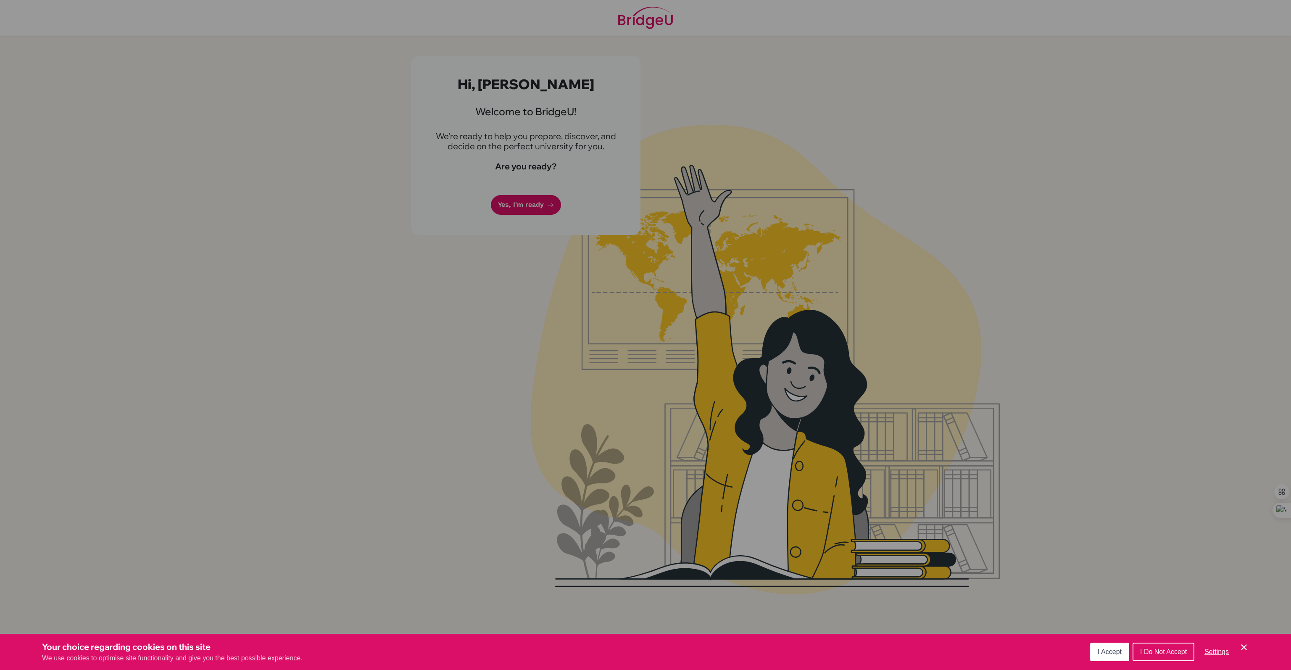 Image resolution: width=1291 pixels, height=670 pixels. Describe the element at coordinates (1163, 652) in the screenshot. I see `button: I Do Not Accept` at that location.